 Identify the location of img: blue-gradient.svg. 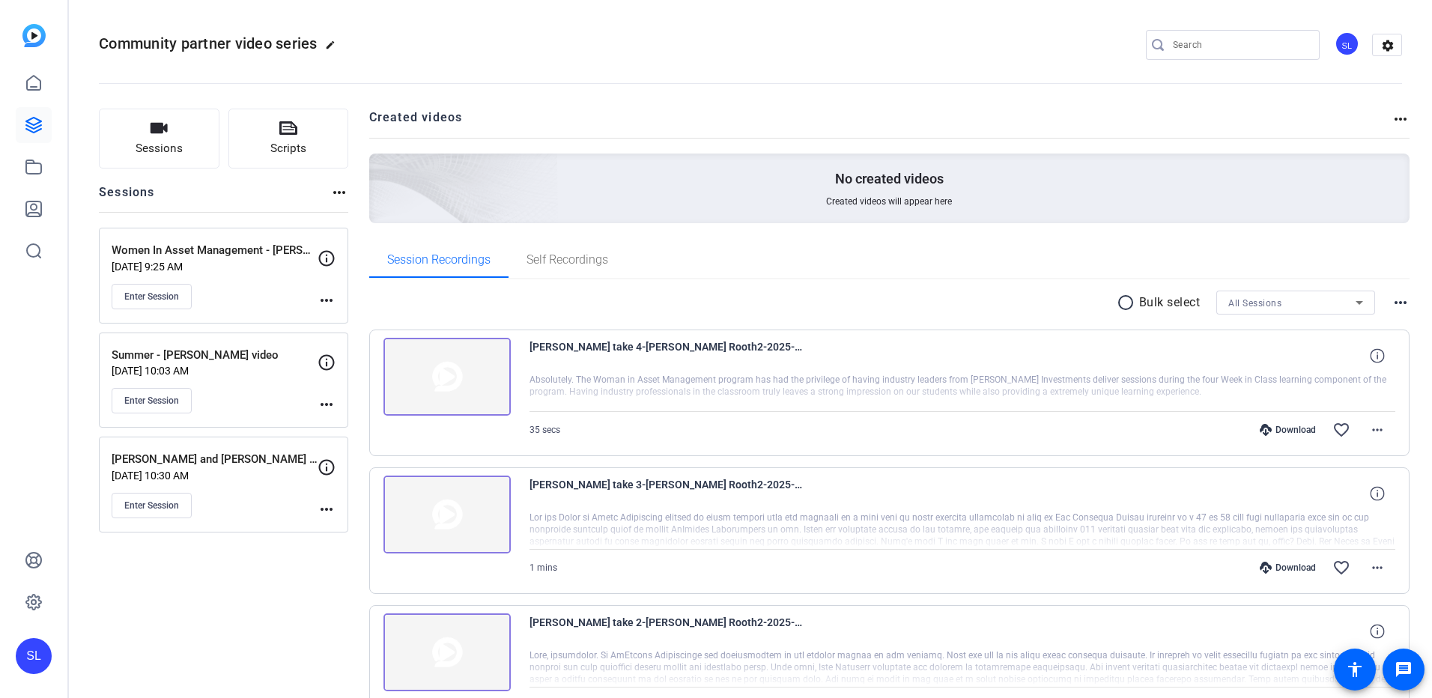
(34, 35).